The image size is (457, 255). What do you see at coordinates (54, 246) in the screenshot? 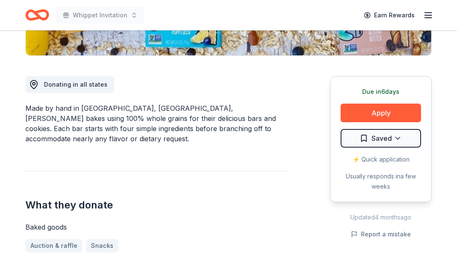
I see `a: Auction & raffle` at bounding box center [54, 246].